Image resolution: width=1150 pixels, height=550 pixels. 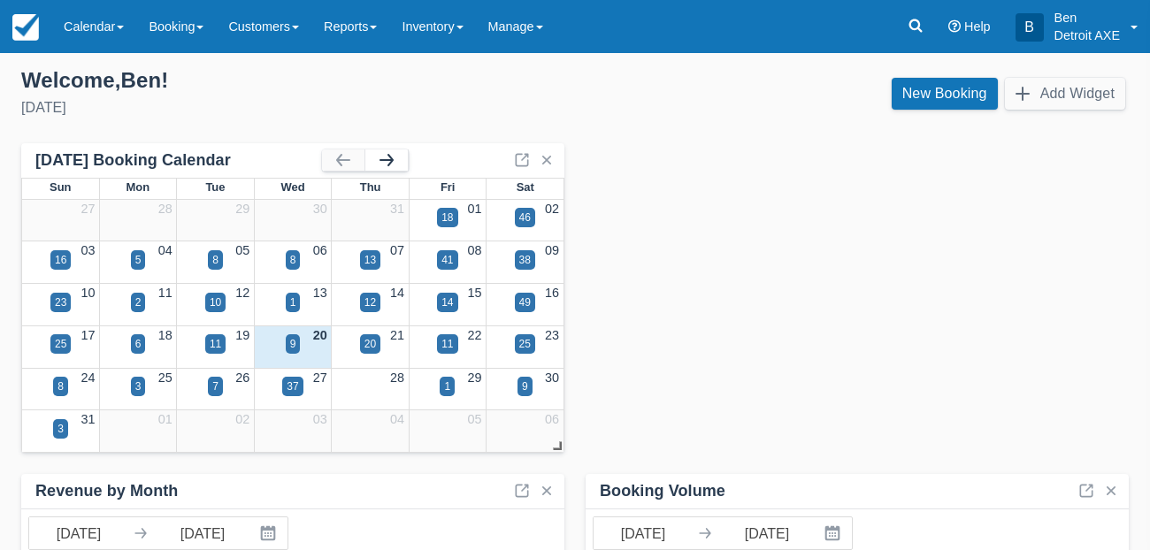 I want to click on div: 49, so click(x=525, y=303).